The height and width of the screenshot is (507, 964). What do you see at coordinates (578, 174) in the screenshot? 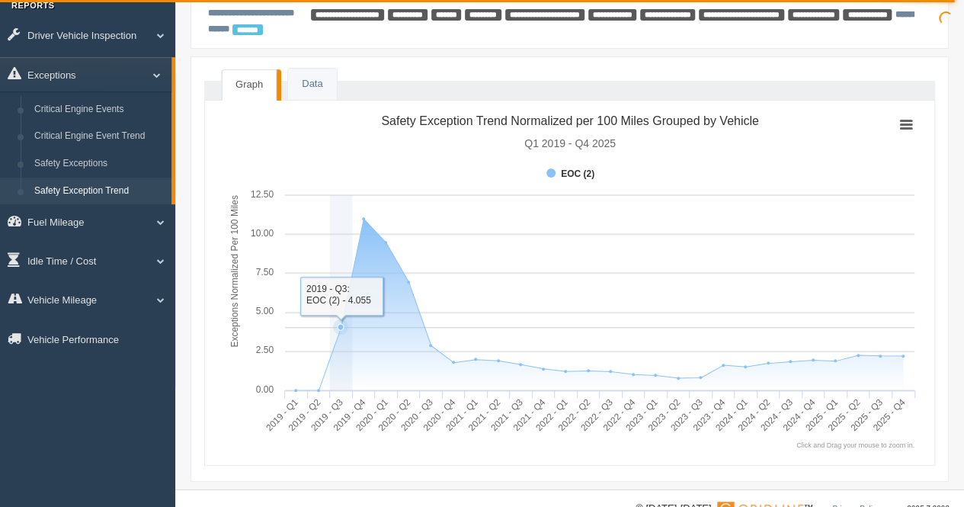
I see `tspan: EOC (2)` at bounding box center [578, 174].